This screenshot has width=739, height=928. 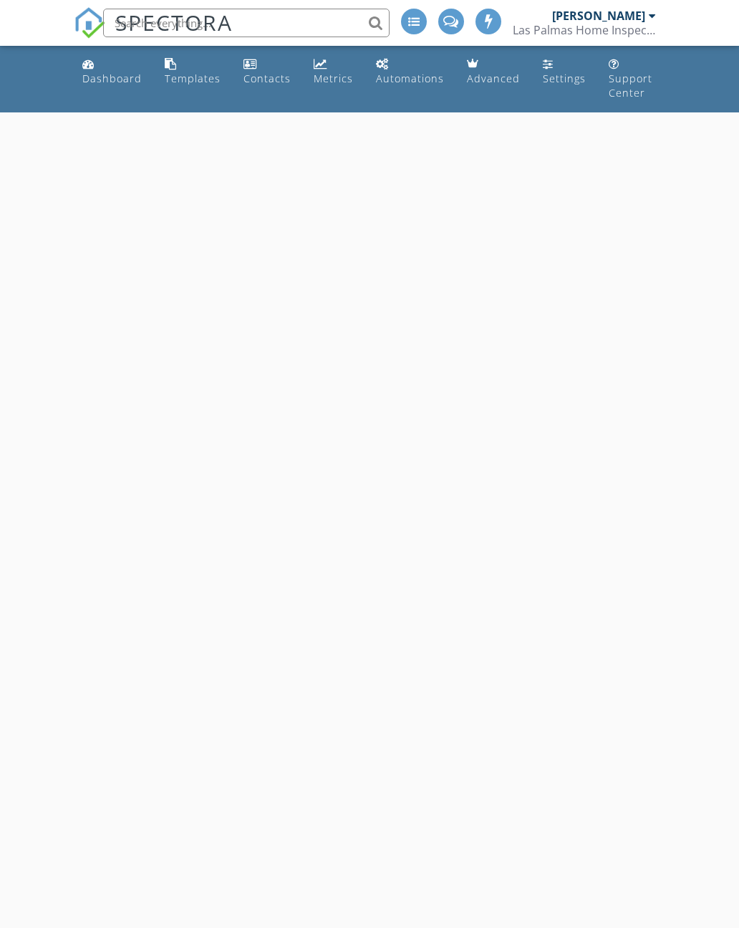 What do you see at coordinates (193, 72) in the screenshot?
I see `a: Templates` at bounding box center [193, 72].